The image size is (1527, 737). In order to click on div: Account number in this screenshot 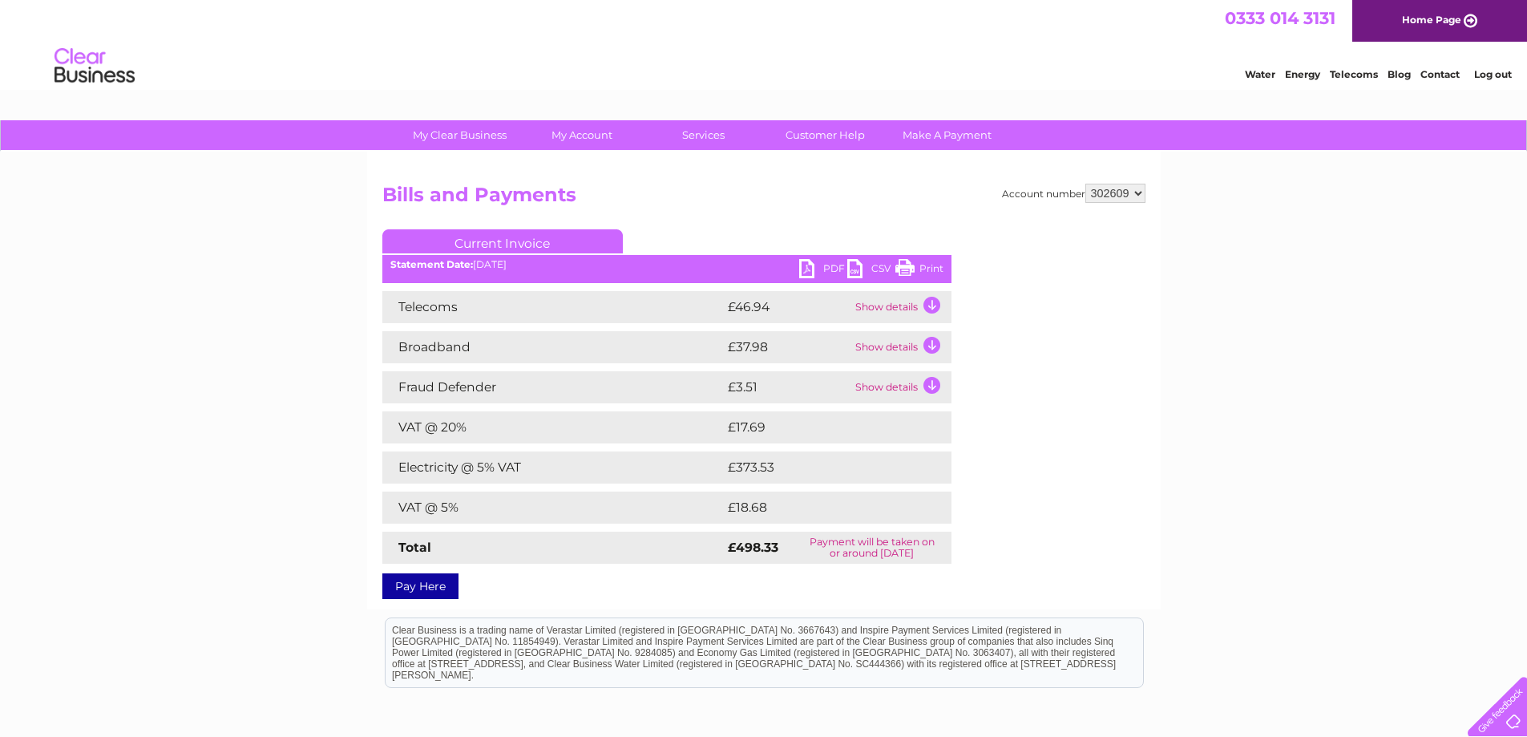, I will do `click(1073, 193)`.